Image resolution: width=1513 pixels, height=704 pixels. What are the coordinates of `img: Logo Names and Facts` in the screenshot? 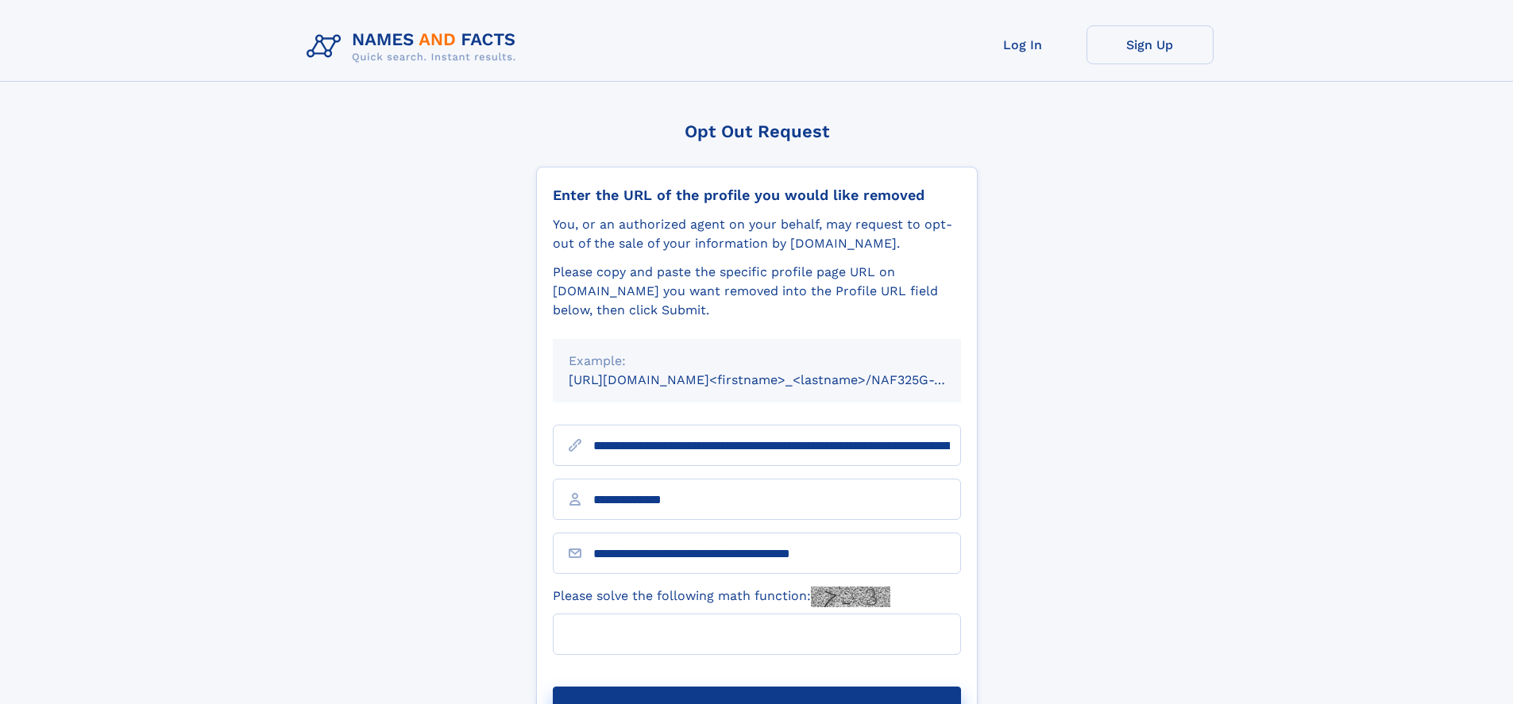 It's located at (415, 47).